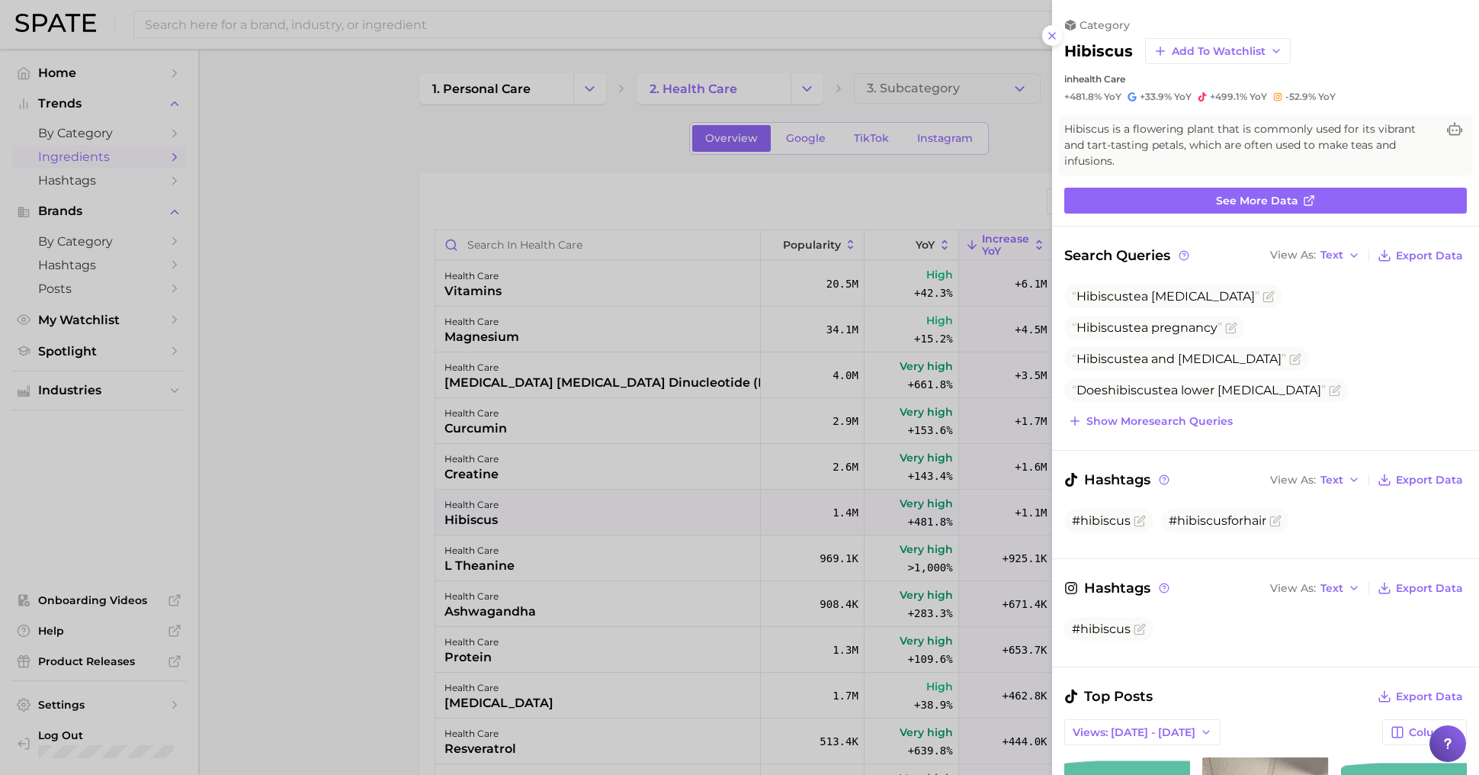  What do you see at coordinates (1424, 732) in the screenshot?
I see `button: Columns` at bounding box center [1424, 732].